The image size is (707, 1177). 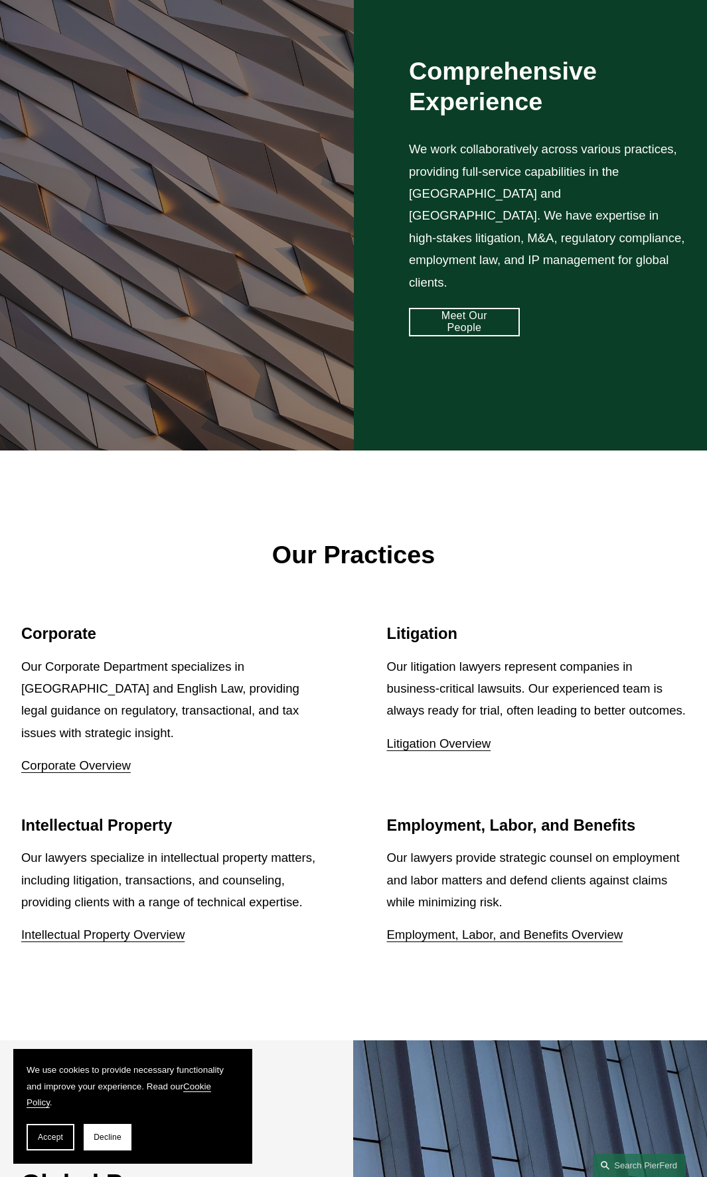 I want to click on h2: Comprehensive Experience, so click(x=547, y=86).